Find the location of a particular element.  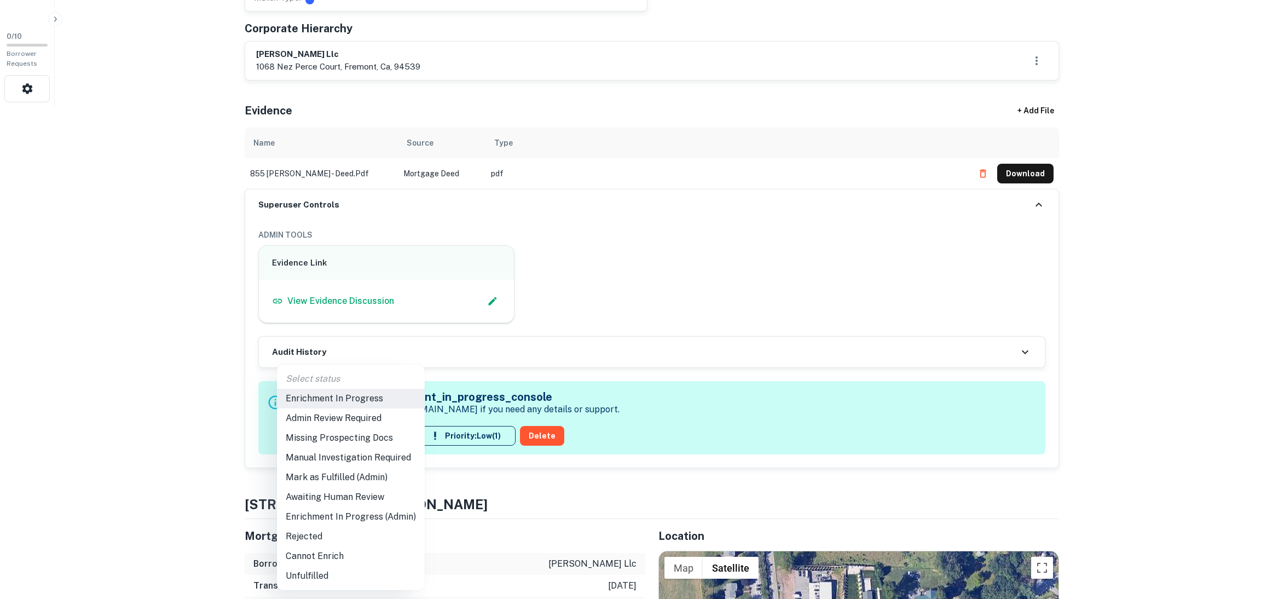

li: Awaiting Human Review is located at coordinates (351, 497).